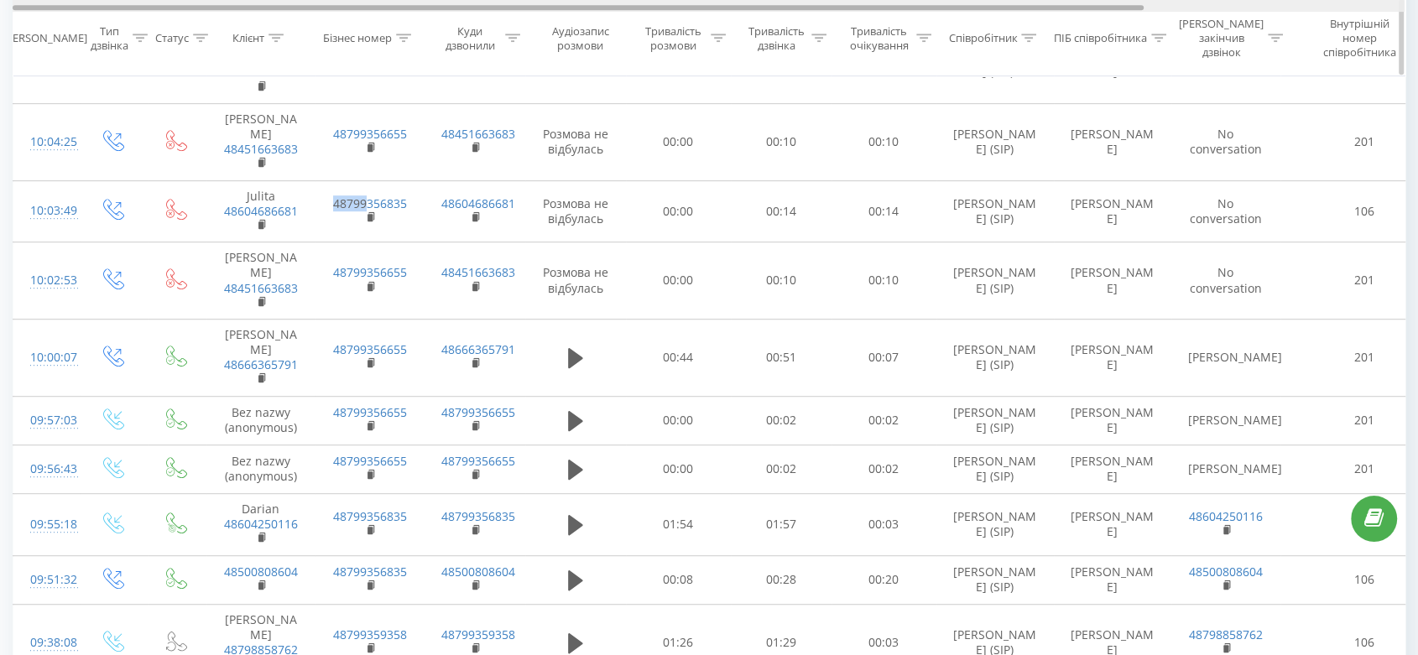 The height and width of the screenshot is (655, 1418). What do you see at coordinates (261, 211) in the screenshot?
I see `td: Julita` at bounding box center [261, 211].